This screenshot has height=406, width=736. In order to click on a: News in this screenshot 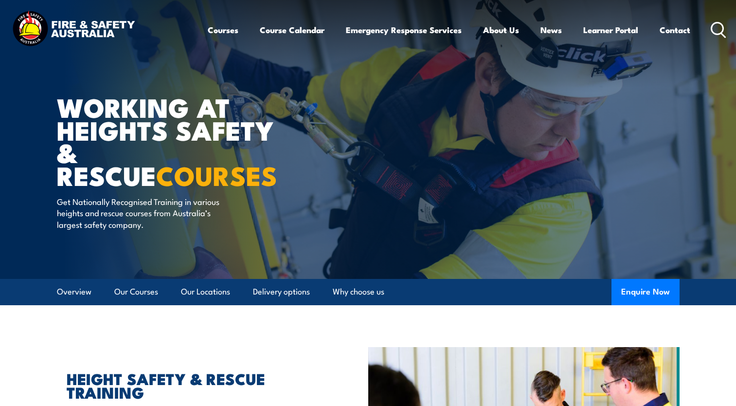, I will do `click(551, 30)`.